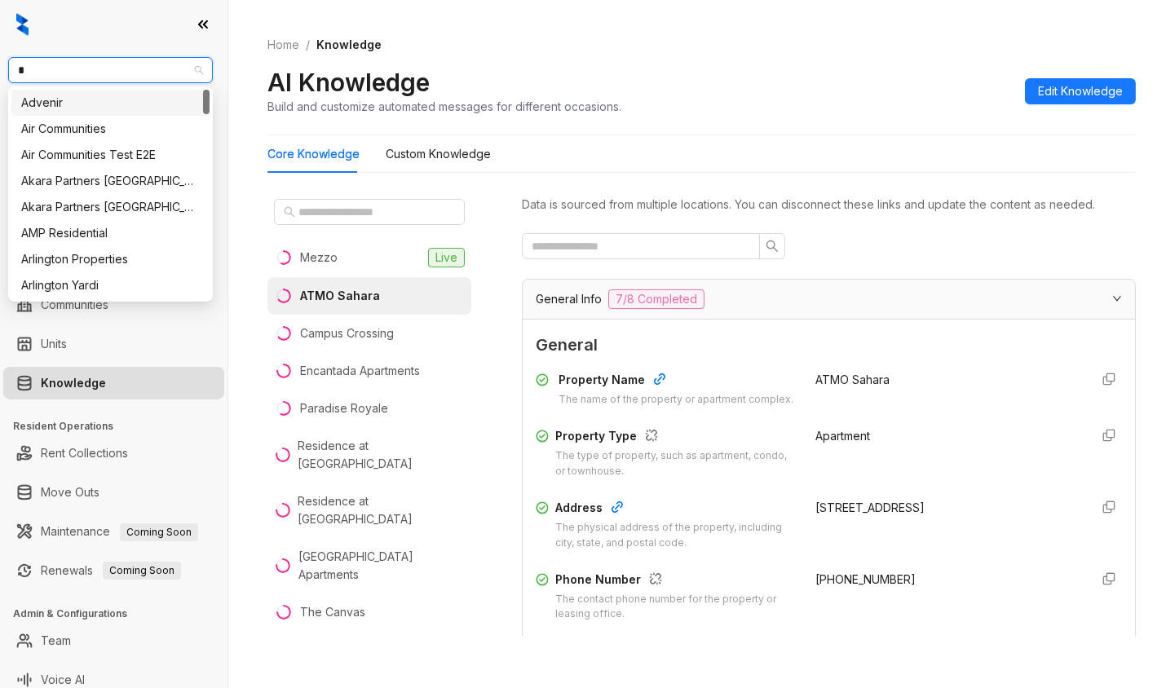 This screenshot has width=1175, height=688. I want to click on span: Edit Knowledge, so click(1081, 91).